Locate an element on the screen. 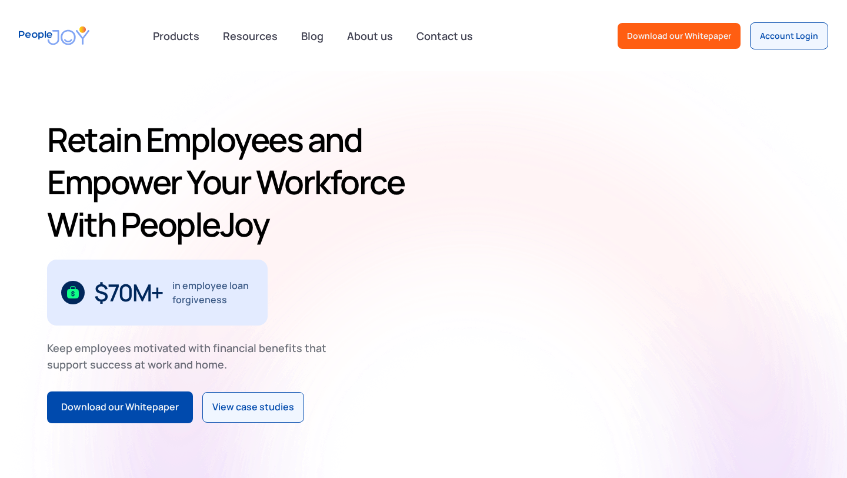 The width and height of the screenshot is (847, 478). div: Products is located at coordinates (176, 36).